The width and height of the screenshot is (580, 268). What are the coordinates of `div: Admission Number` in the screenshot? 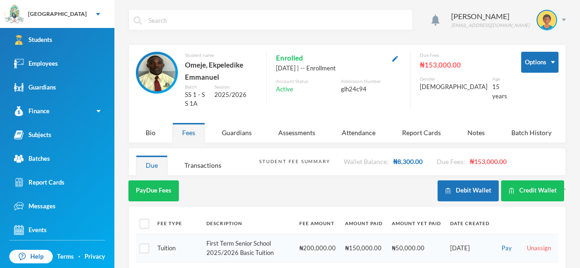 It's located at (371, 81).